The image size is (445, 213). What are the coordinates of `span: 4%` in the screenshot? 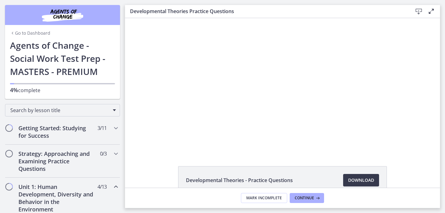 It's located at (14, 90).